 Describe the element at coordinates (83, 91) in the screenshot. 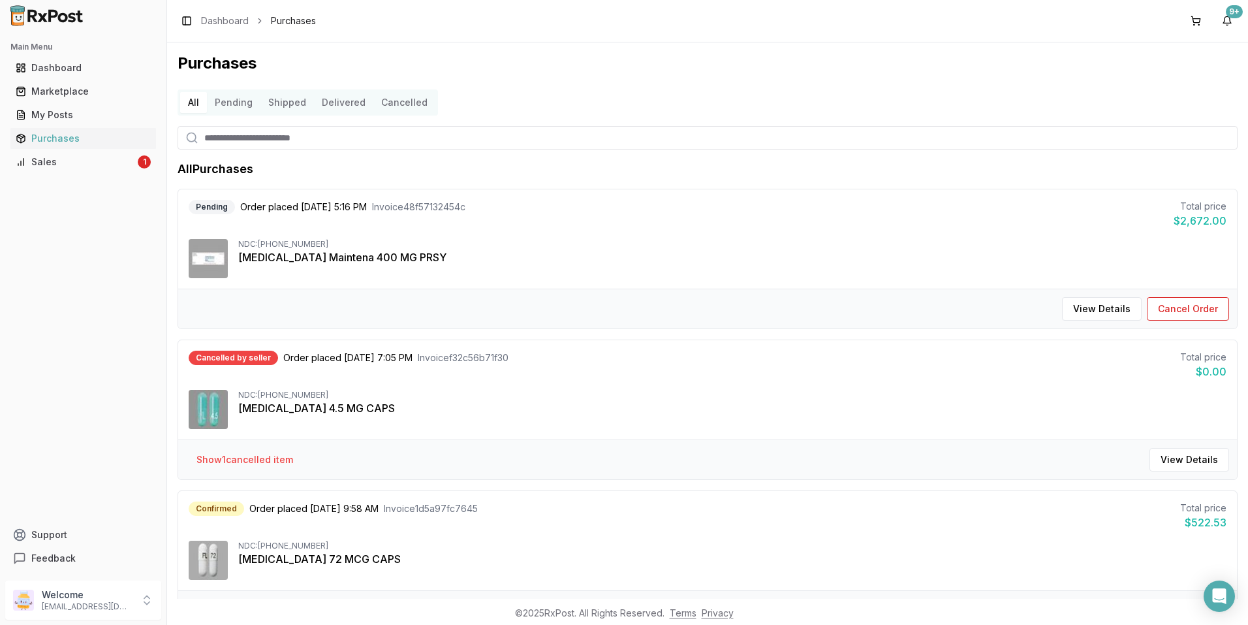

I see `div: Marketplace` at that location.